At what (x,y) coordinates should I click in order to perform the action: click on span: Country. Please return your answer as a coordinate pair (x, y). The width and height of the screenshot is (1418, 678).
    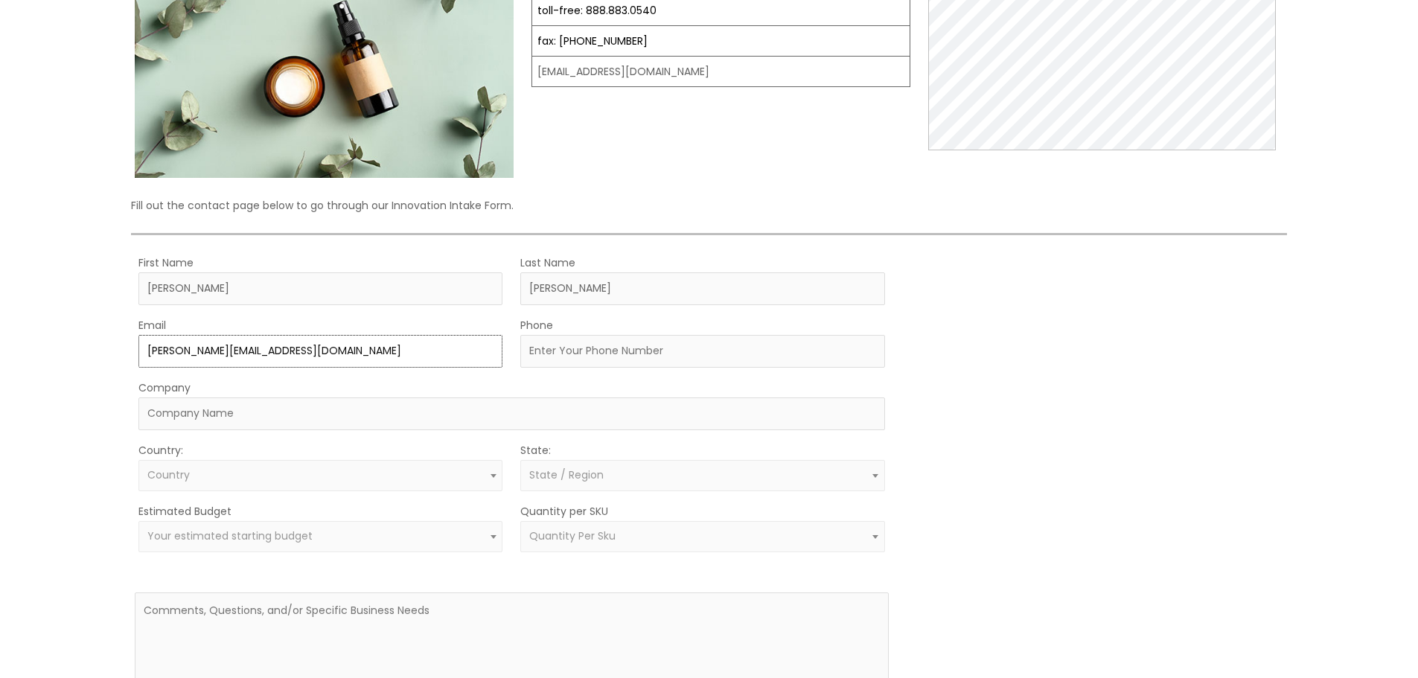
    Looking at the image, I should click on (168, 475).